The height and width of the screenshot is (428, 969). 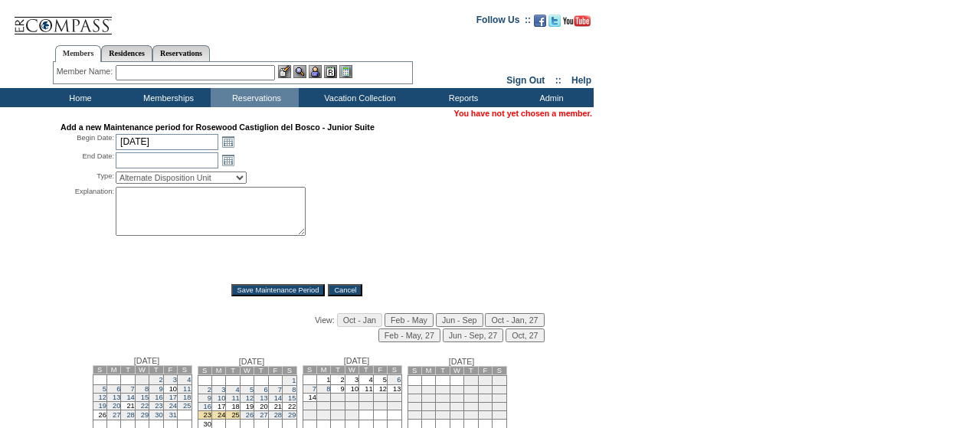 What do you see at coordinates (473, 336) in the screenshot?
I see `input: Jun - Sep, 27` at bounding box center [473, 336].